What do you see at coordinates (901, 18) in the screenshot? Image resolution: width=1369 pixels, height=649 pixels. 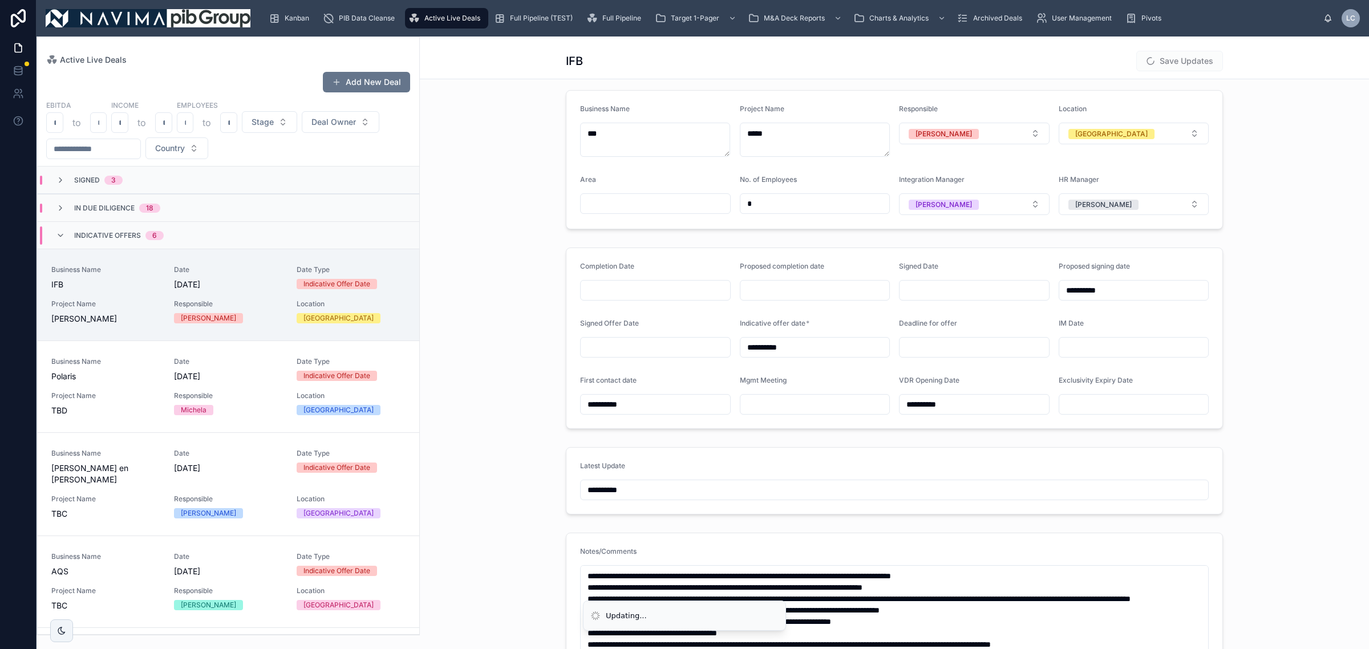 I see `a: Charts & Analytics` at bounding box center [901, 18].